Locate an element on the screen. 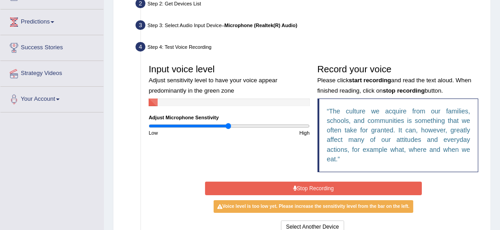 This screenshot has width=500, height=230. a: Predictions is located at coordinates (52, 21).